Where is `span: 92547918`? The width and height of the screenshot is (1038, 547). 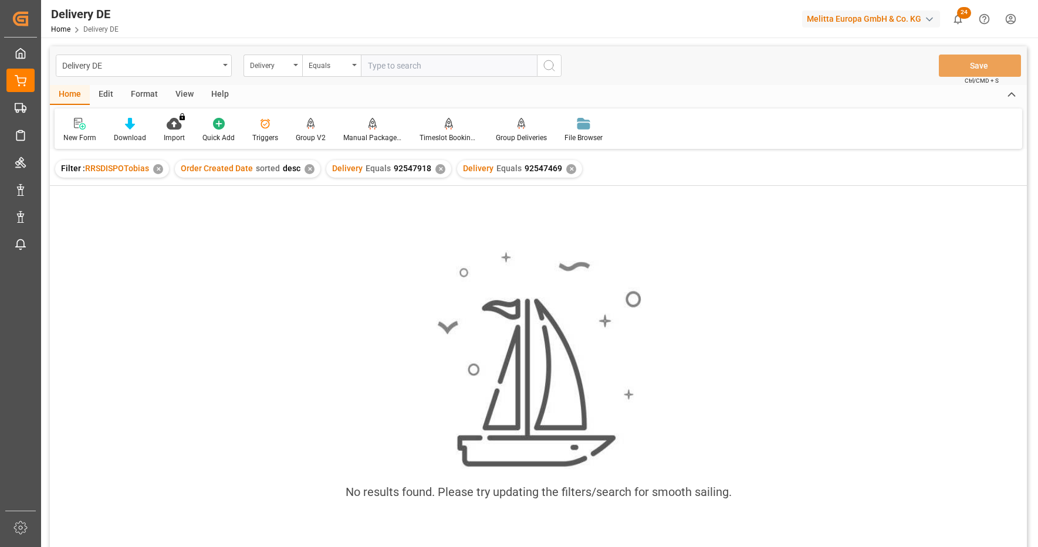
span: 92547918 is located at coordinates (412, 168).